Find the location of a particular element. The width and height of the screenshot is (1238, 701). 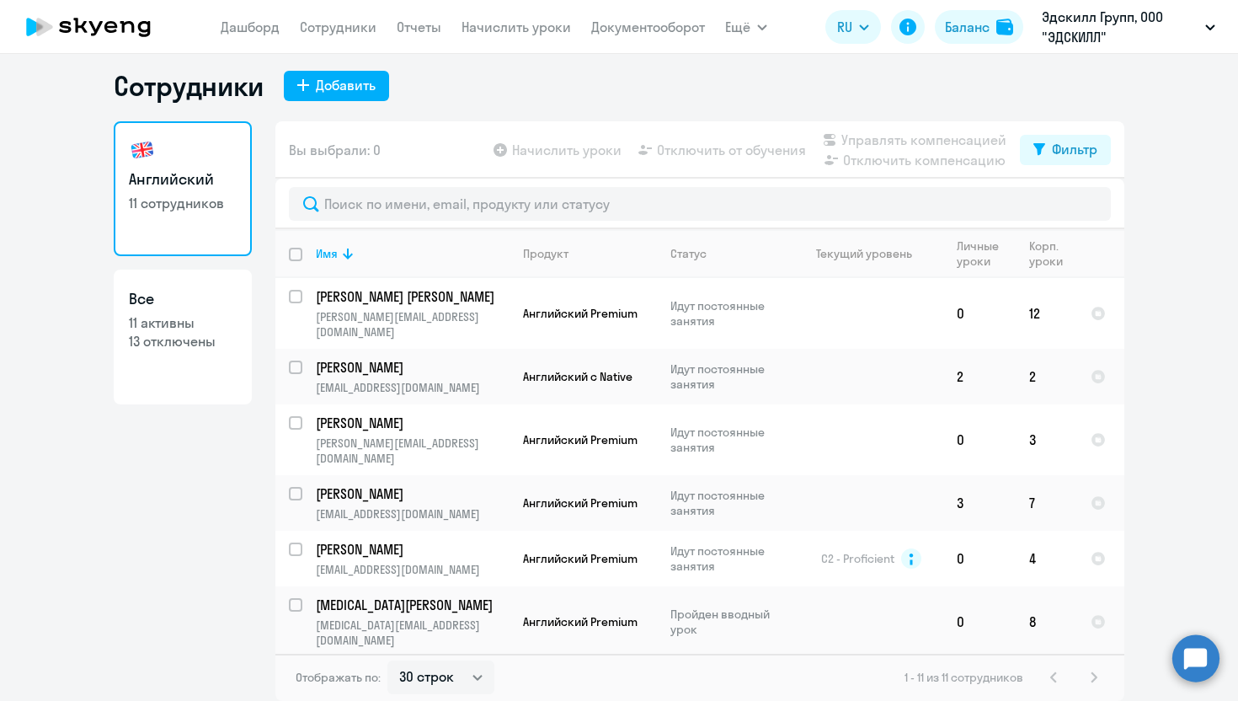

a: Дашборд is located at coordinates (250, 27).